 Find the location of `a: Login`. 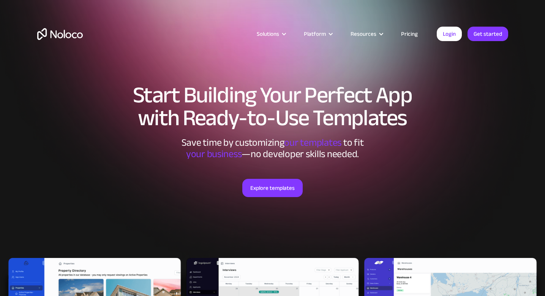

a: Login is located at coordinates (450, 34).